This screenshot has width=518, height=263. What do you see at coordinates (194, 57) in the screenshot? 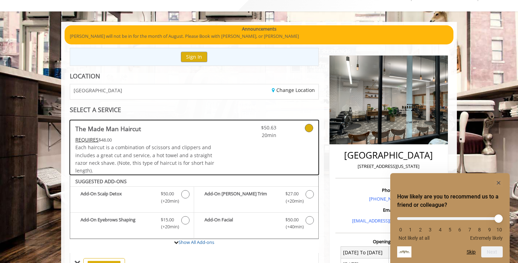
I see `button: Sign In` at bounding box center [194, 57].